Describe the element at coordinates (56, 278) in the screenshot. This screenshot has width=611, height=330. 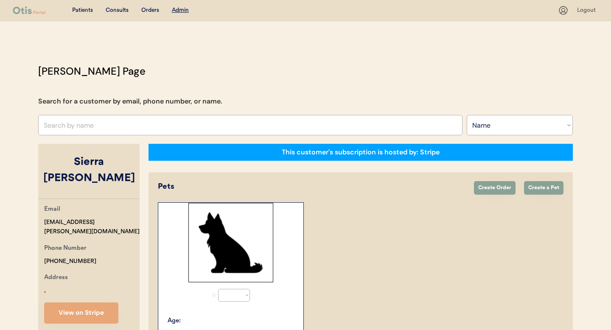
I see `div: Address` at that location.